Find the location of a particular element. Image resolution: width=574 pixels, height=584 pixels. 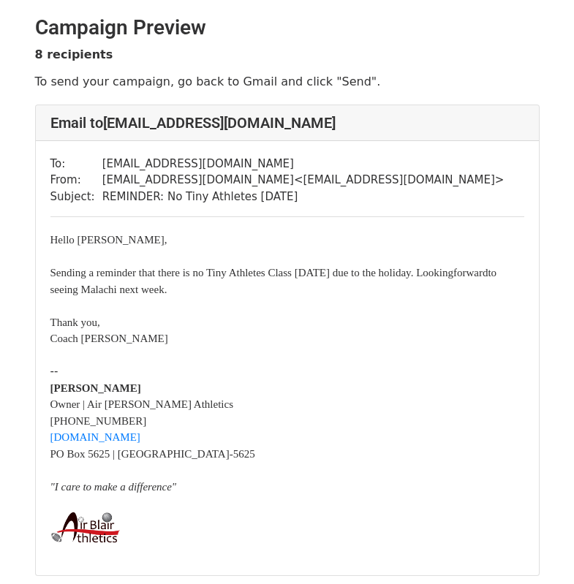

p: To send your campaign, go back to Gmail and click "Send". is located at coordinates (287, 81).